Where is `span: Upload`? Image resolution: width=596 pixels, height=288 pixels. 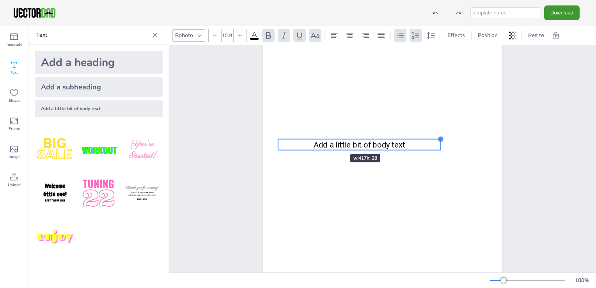
span: Upload is located at coordinates (14, 185).